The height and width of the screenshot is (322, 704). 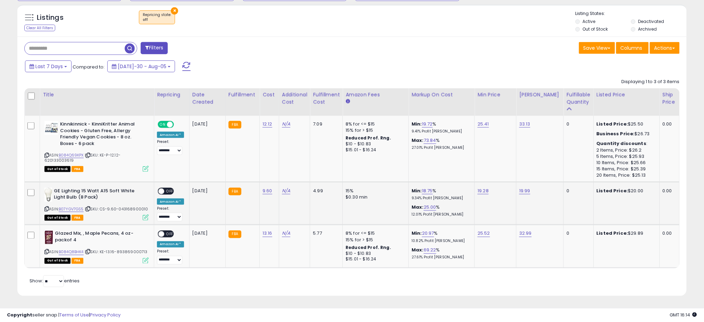 What do you see at coordinates (683, 314) in the screenshot?
I see `span: 2025-08-13 16:14 GMT` at bounding box center [683, 314].